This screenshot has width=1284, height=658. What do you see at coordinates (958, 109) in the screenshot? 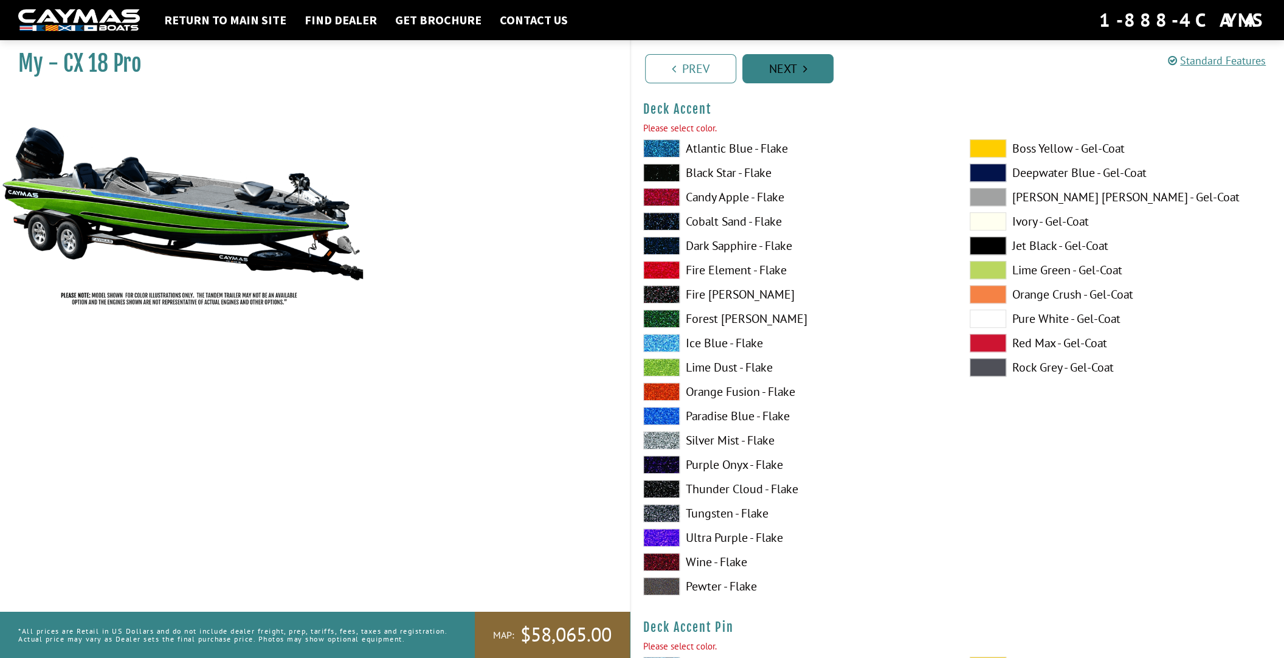
I see `h4: Deck Accent` at bounding box center [958, 109].